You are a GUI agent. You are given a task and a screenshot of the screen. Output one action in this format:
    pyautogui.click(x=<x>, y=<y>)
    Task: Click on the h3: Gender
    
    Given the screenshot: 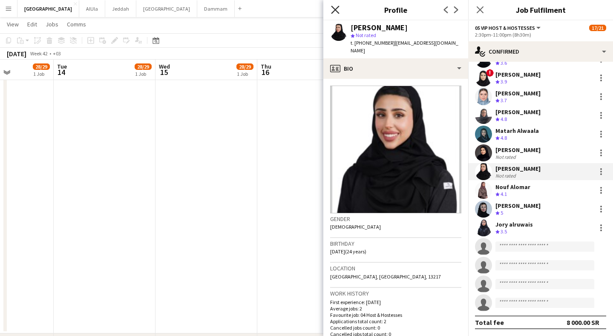 What is the action you would take?
    pyautogui.click(x=396, y=219)
    